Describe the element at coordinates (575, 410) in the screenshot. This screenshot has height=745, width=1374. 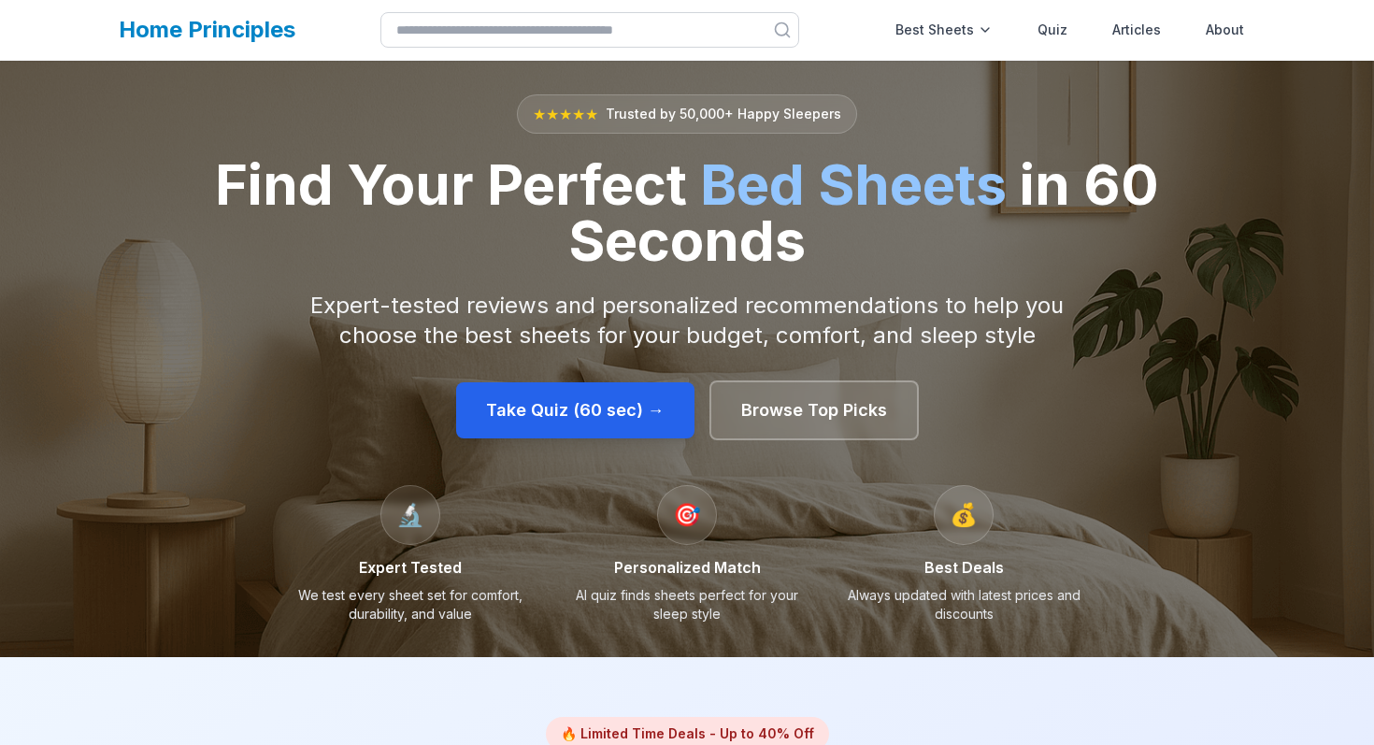
I see `a: Take Quiz (60 sec) →` at that location.